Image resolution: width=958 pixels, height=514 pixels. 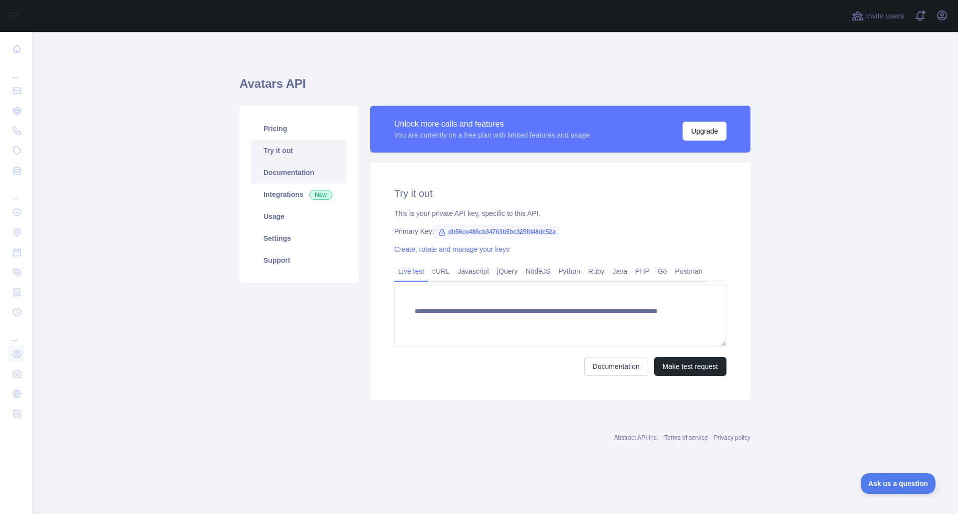 I want to click on div: This is your private API key, specific to this API., so click(x=560, y=214).